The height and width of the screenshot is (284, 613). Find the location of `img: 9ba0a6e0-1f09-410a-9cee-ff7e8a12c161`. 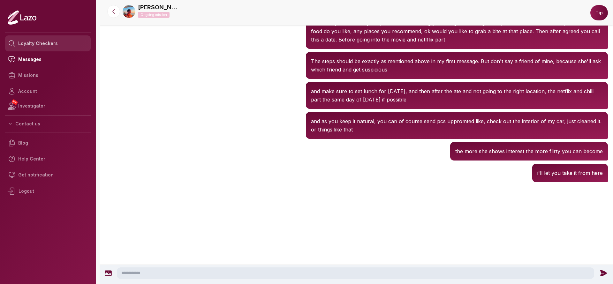

img: 9ba0a6e0-1f09-410a-9cee-ff7e8a12c161 is located at coordinates (129, 11).